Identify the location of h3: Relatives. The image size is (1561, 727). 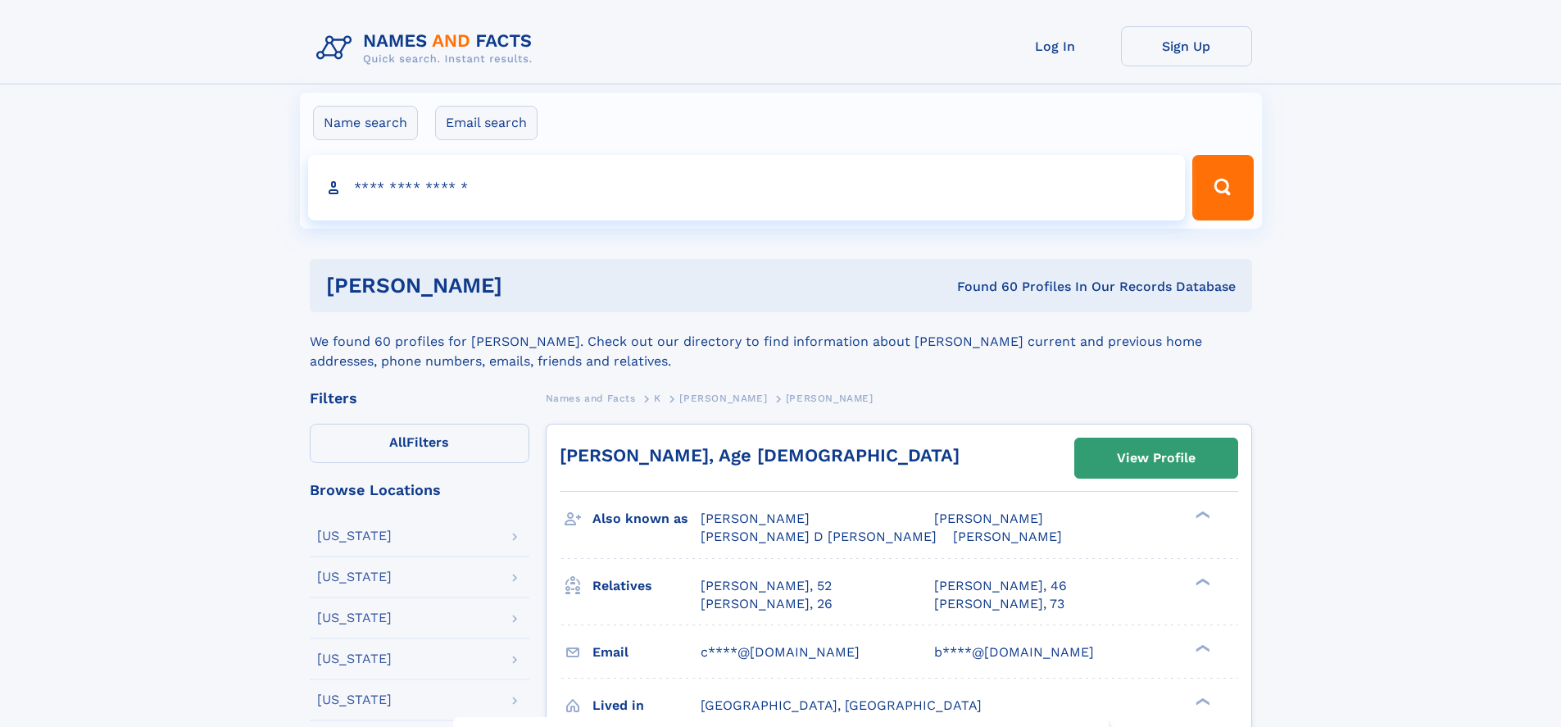
(646, 586).